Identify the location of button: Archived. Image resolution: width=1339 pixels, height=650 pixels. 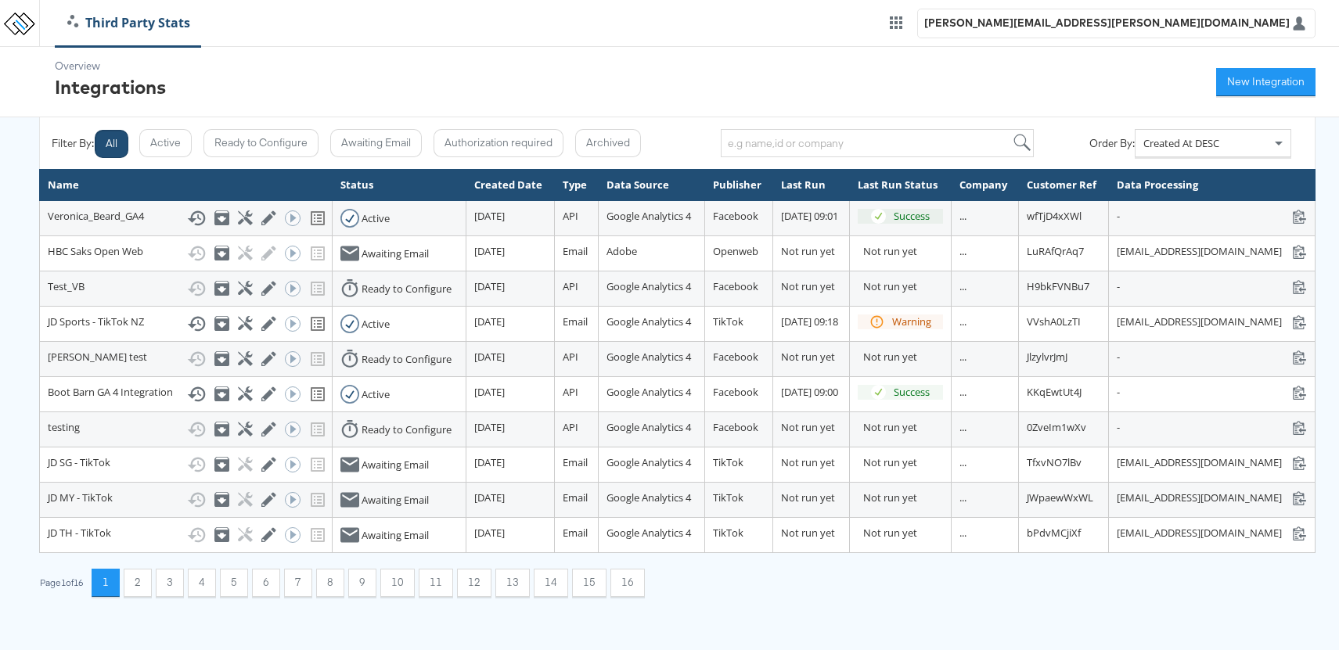
(608, 143).